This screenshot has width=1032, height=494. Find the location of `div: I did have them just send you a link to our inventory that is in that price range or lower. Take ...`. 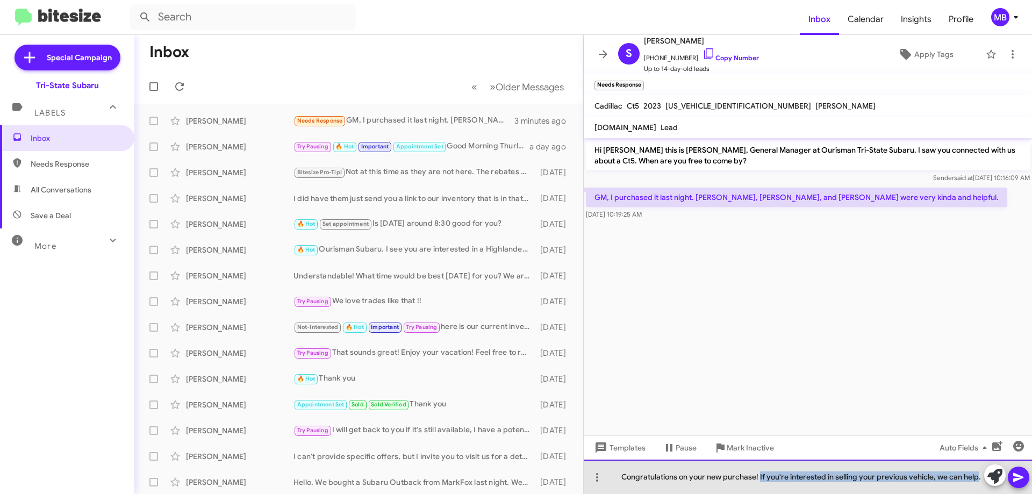

div: I did have them just send you a link to our inventory that is in that price range or lower. Take ... is located at coordinates (414, 198).